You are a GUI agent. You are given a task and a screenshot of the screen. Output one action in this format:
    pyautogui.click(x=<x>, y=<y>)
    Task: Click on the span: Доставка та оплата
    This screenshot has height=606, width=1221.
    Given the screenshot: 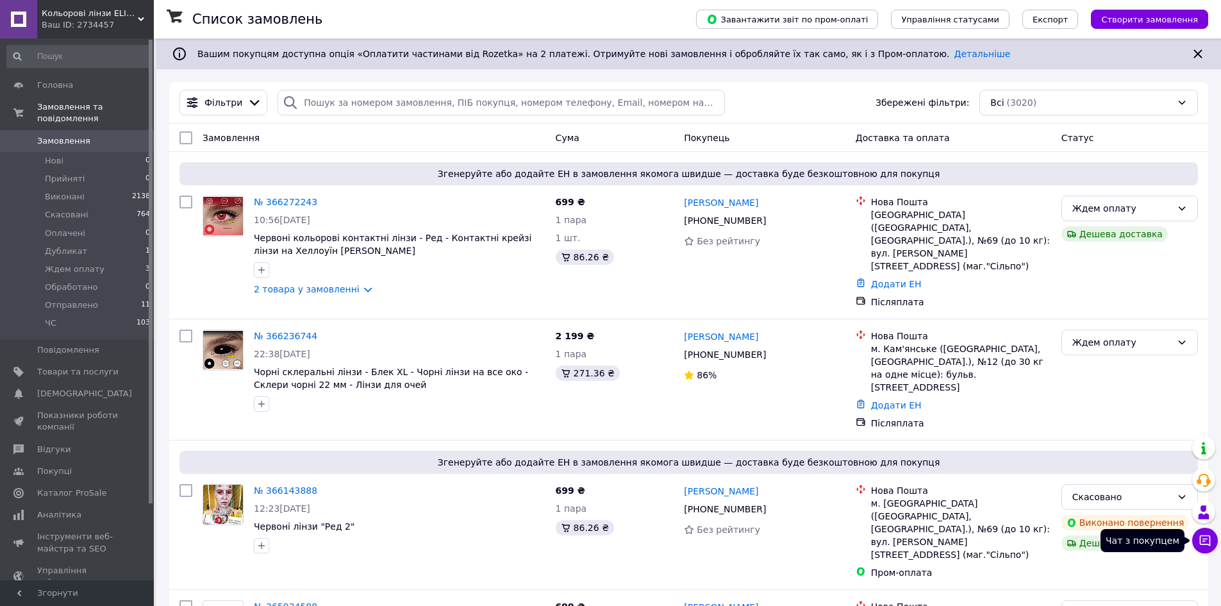 What is the action you would take?
    pyautogui.click(x=902, y=138)
    